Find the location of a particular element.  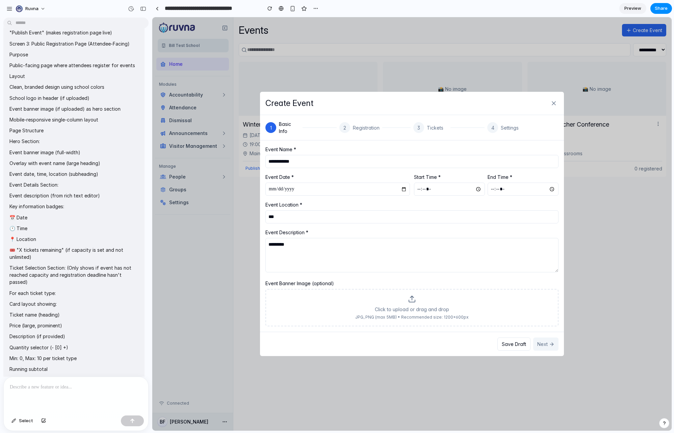

button: Ruvna is located at coordinates (31, 9).